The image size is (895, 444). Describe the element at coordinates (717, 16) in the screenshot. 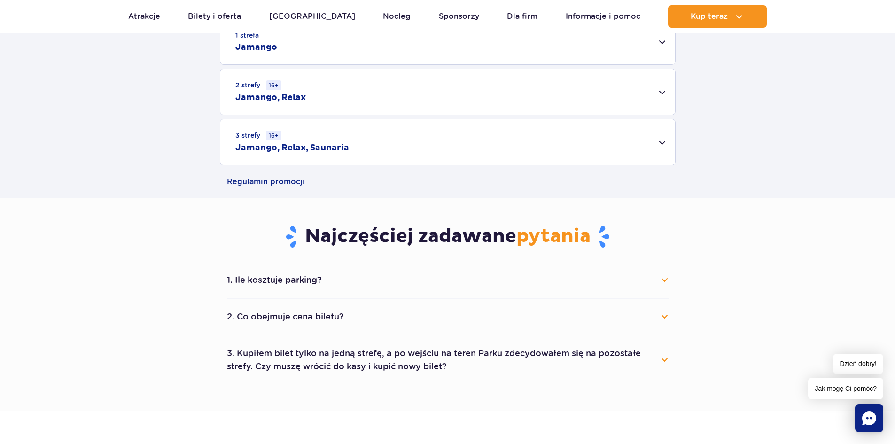

I see `button: Kup teraz` at that location.